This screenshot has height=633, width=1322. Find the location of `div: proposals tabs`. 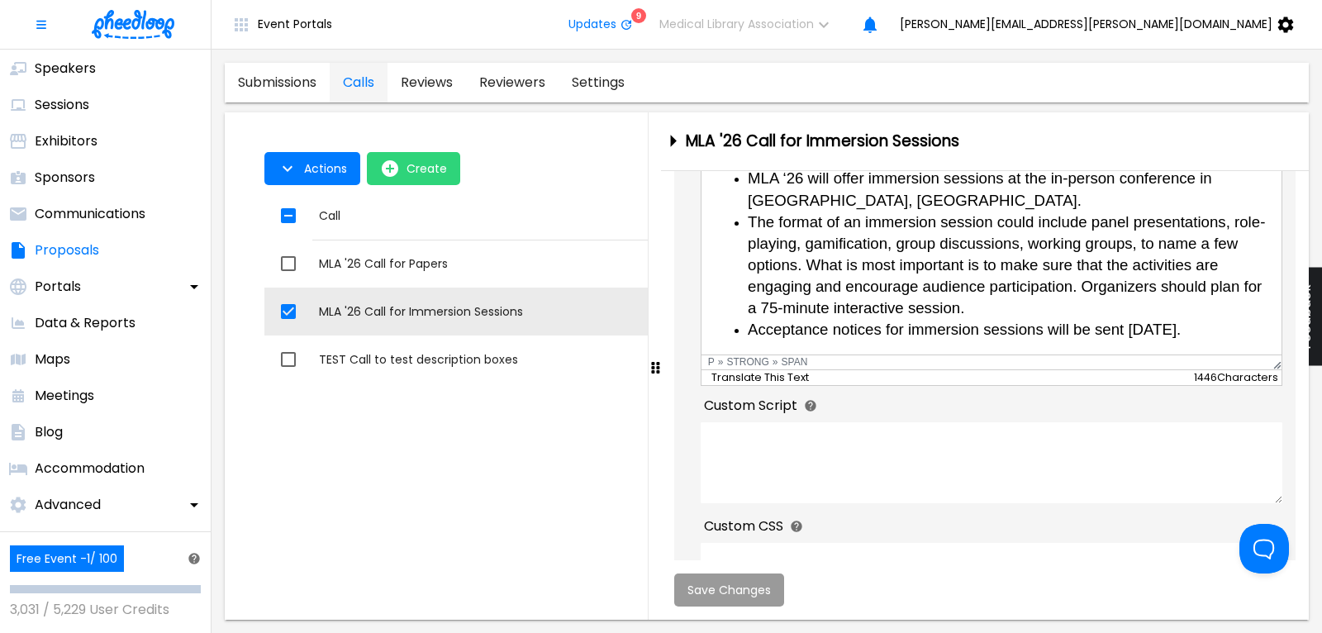

div: proposals tabs is located at coordinates (431, 83).